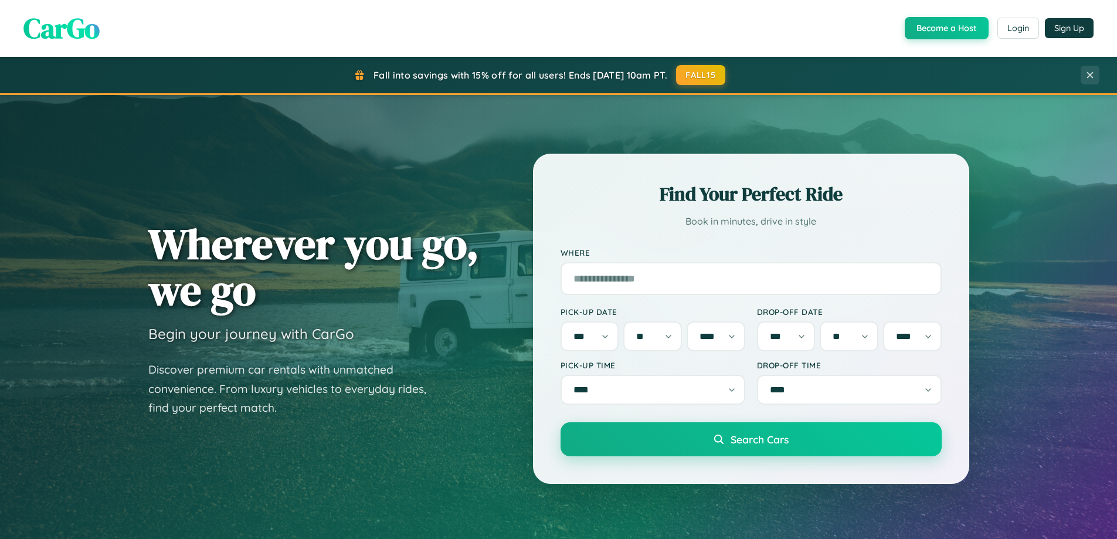  I want to click on p: Discover premium car rentals with unmatched convenience. From luxury vehicles to everyday rides, ..., so click(295, 389).